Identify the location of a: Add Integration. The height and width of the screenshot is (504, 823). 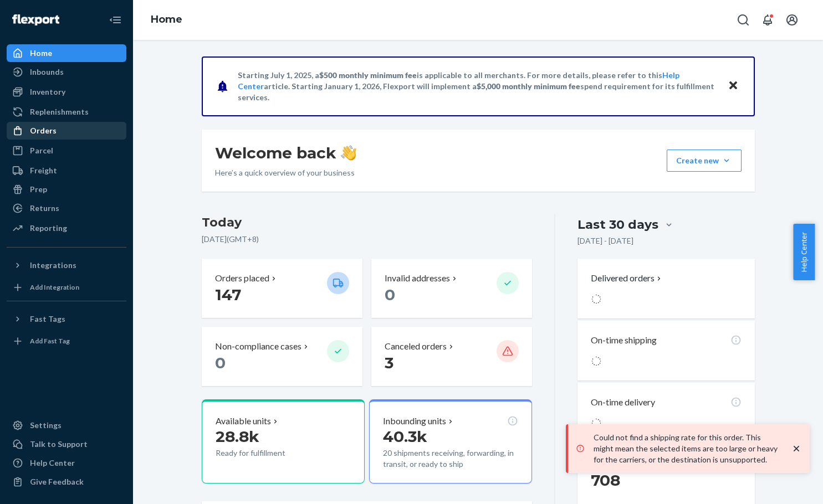
(67, 288).